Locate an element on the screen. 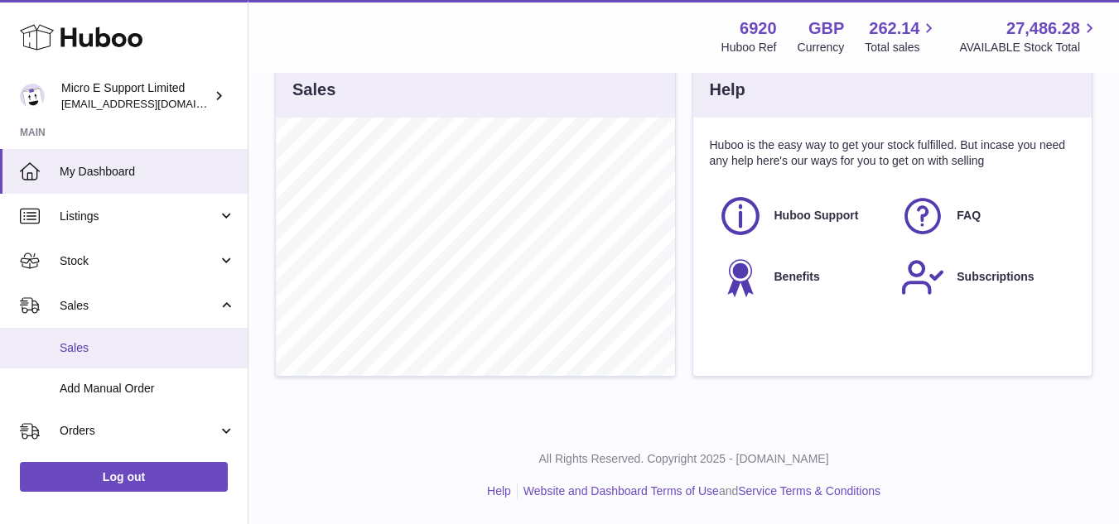  strong: GBP is located at coordinates (826, 28).